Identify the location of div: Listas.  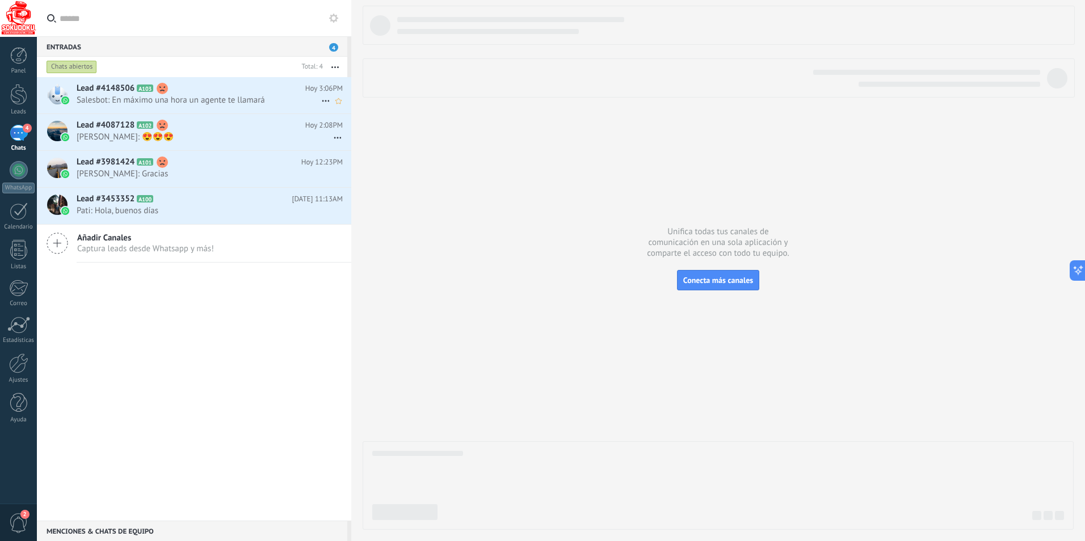
(19, 267).